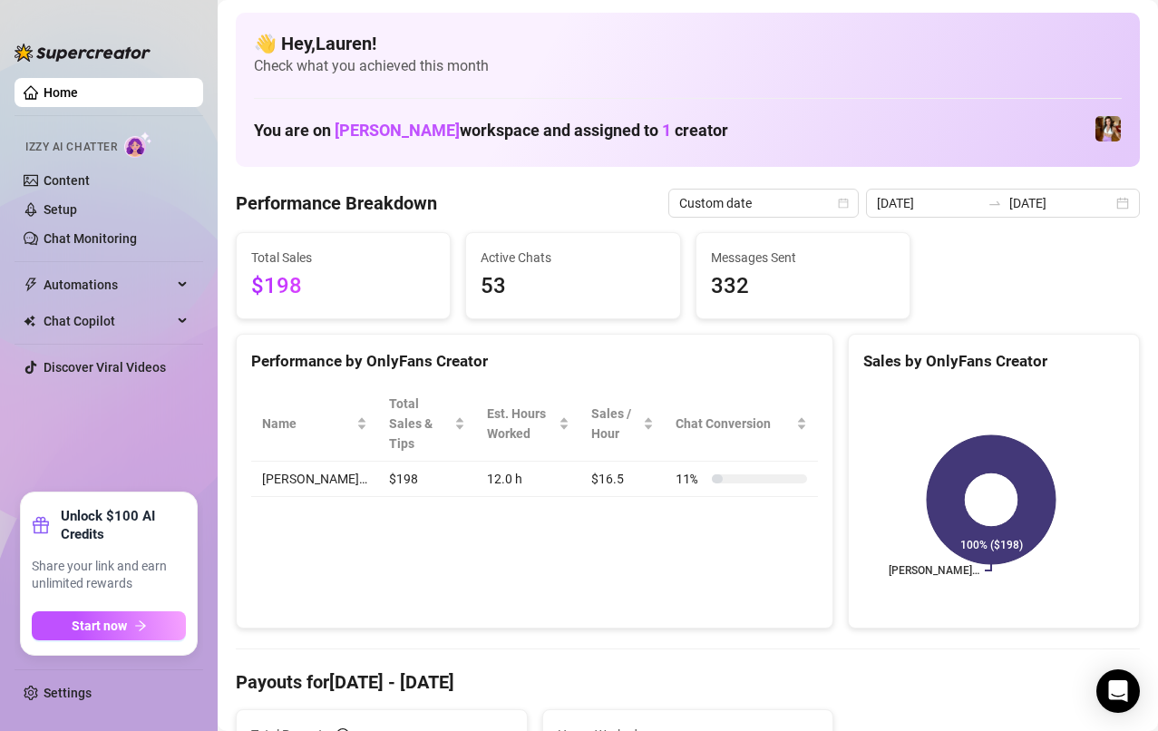  Describe the element at coordinates (741, 423) in the screenshot. I see `th: Chat Conversion` at that location.